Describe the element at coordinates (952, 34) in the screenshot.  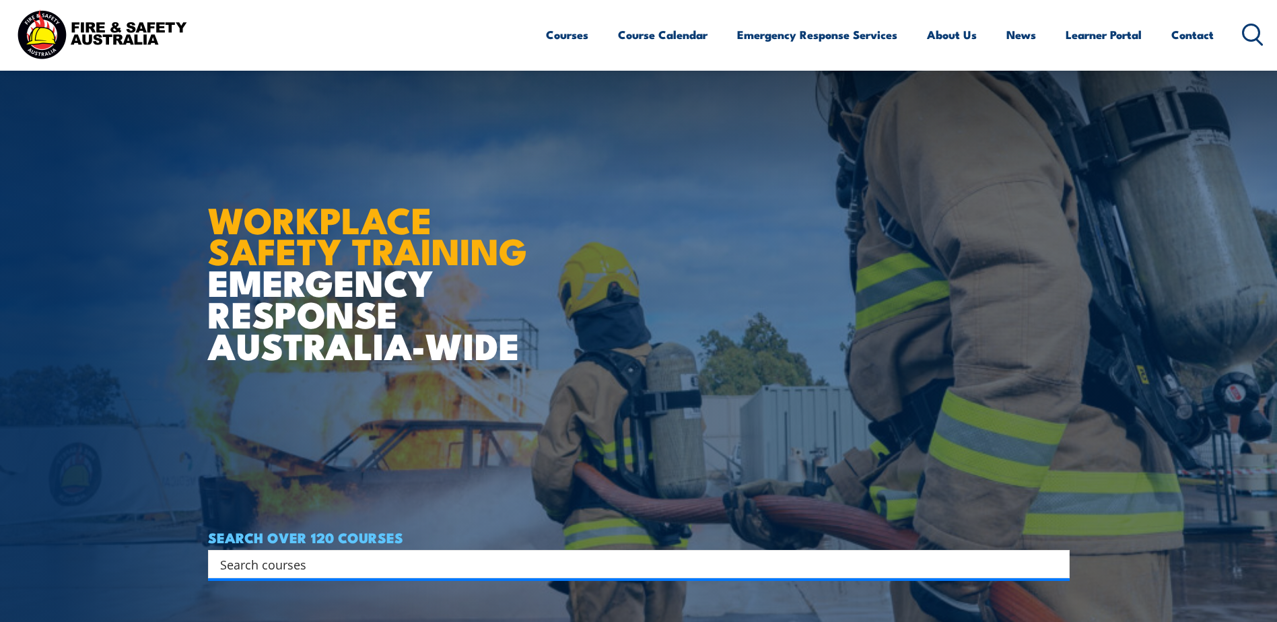
I see `a: About Us` at that location.